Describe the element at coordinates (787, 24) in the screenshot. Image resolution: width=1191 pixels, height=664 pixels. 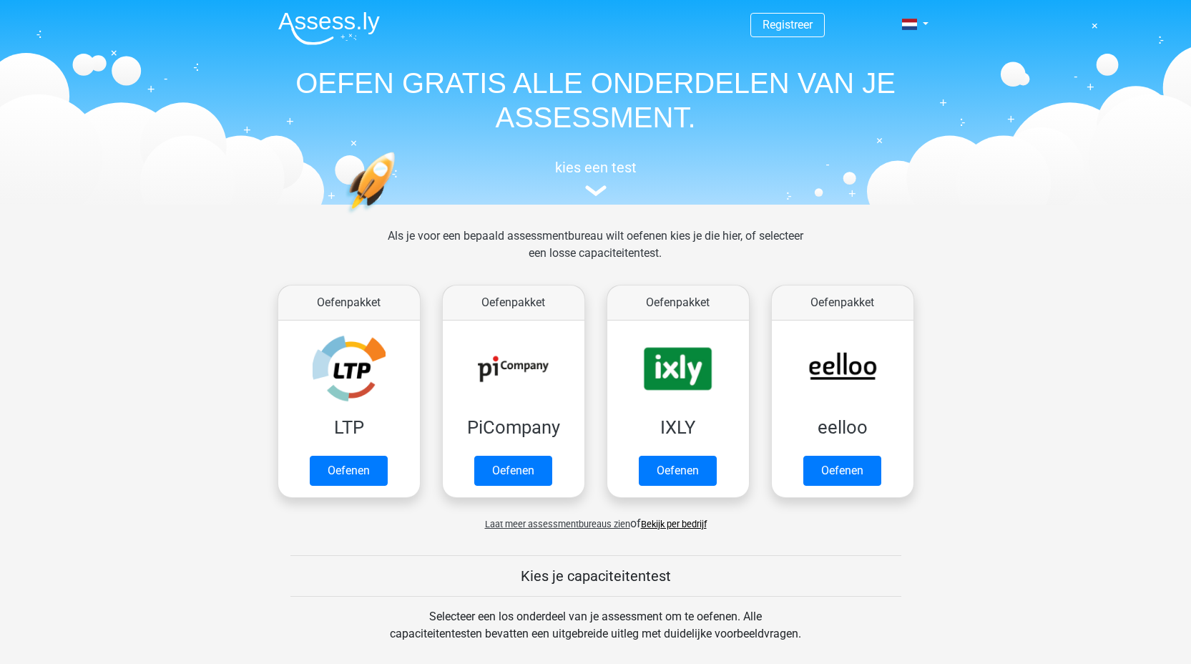
I see `a: Registreer` at that location.